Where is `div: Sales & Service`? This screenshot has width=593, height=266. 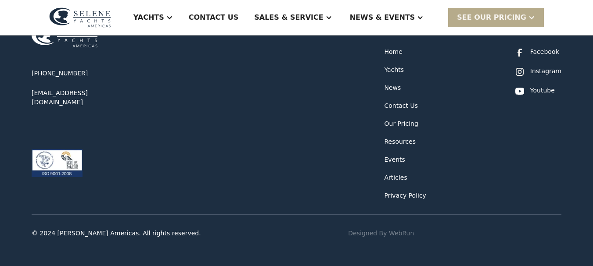 div: Sales & Service is located at coordinates (288, 18).